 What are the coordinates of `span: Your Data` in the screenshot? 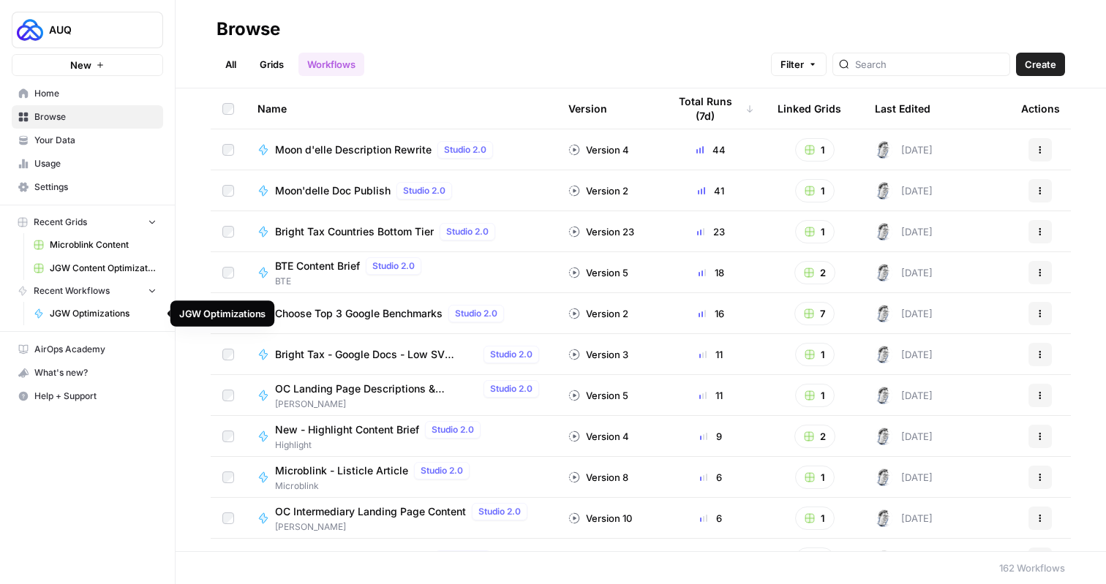 It's located at (95, 140).